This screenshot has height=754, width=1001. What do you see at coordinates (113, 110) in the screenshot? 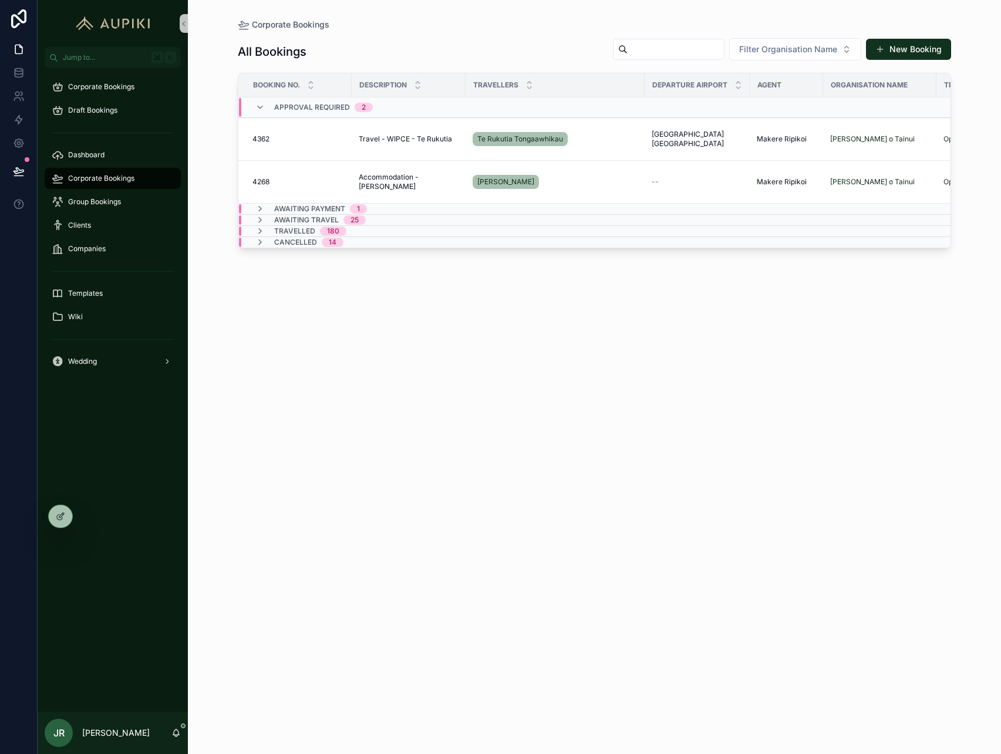
I see `a: Draft Bookings` at bounding box center [113, 110].